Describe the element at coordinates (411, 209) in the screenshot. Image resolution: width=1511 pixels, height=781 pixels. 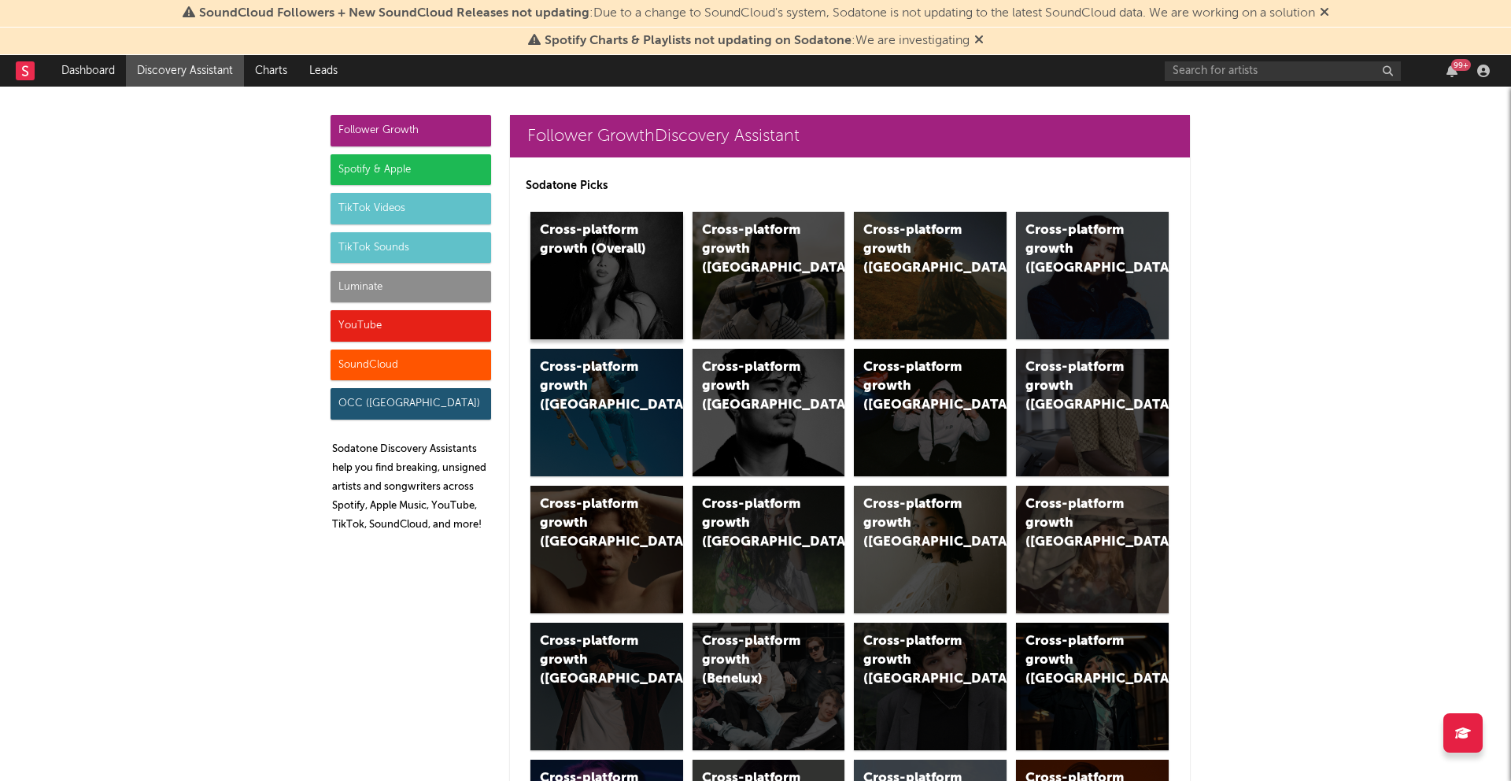
I see `div: TikTok Videos` at that location.